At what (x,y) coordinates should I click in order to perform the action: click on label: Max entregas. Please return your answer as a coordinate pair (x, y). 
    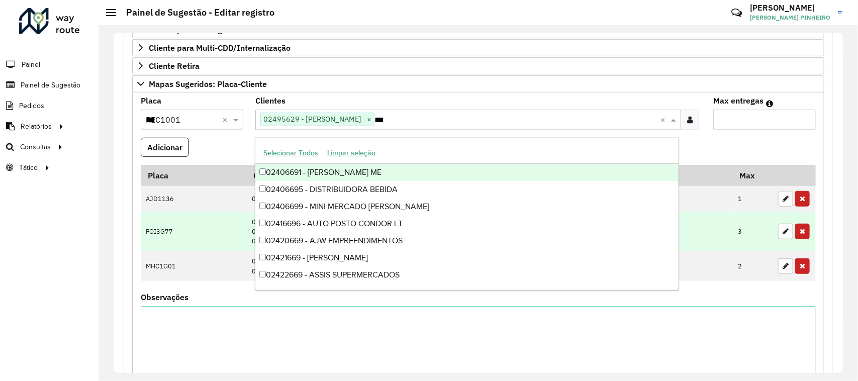
    Looking at the image, I should click on (738, 101).